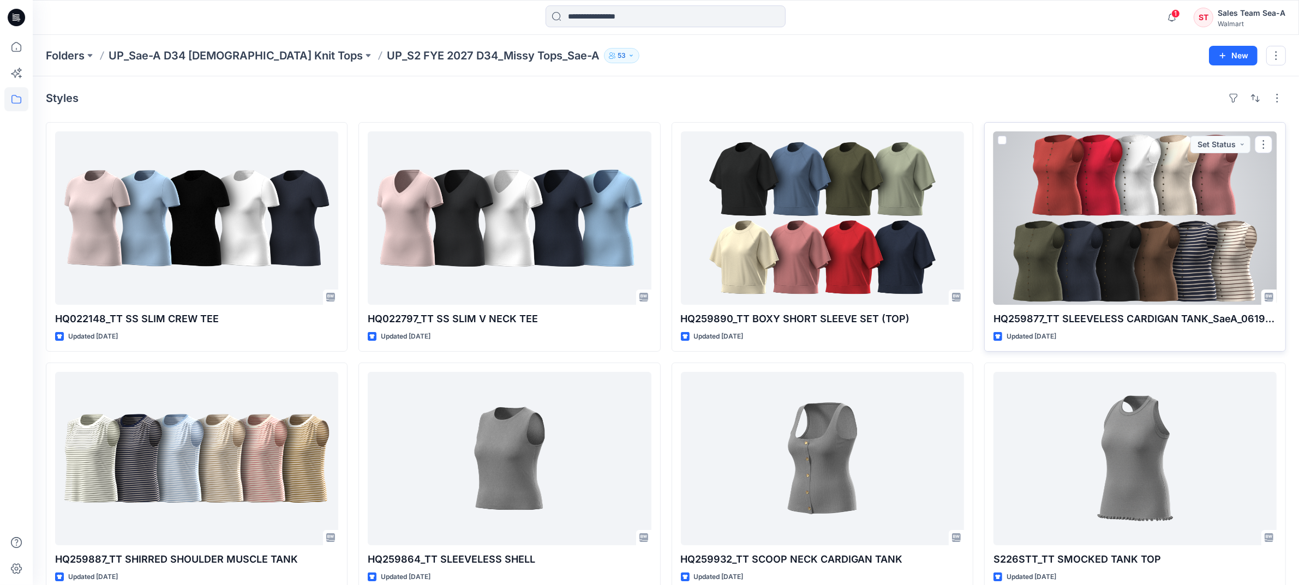 Image resolution: width=1299 pixels, height=585 pixels. Describe the element at coordinates (509, 218) in the screenshot. I see `a: HQ022797_TT SS SLIM V NECK TEE` at that location.